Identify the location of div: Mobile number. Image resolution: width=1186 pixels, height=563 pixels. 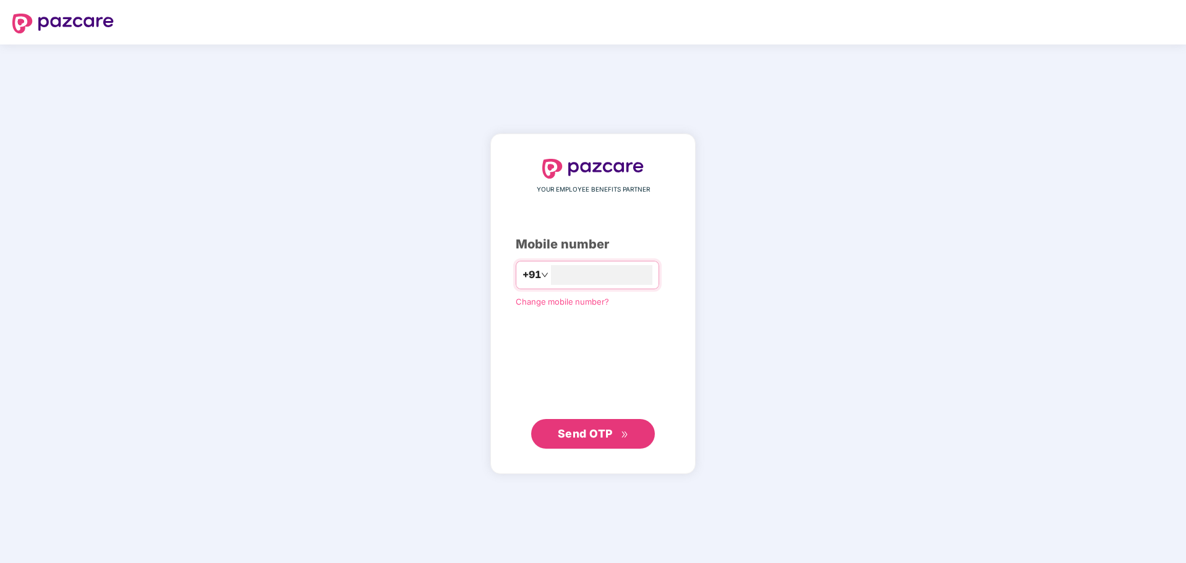
(593, 244).